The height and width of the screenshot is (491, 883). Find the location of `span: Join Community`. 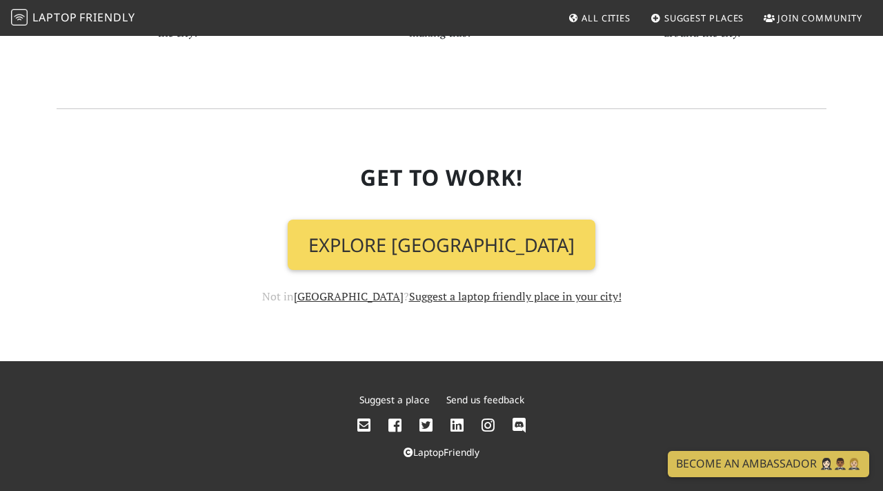

span: Join Community is located at coordinates (820, 18).